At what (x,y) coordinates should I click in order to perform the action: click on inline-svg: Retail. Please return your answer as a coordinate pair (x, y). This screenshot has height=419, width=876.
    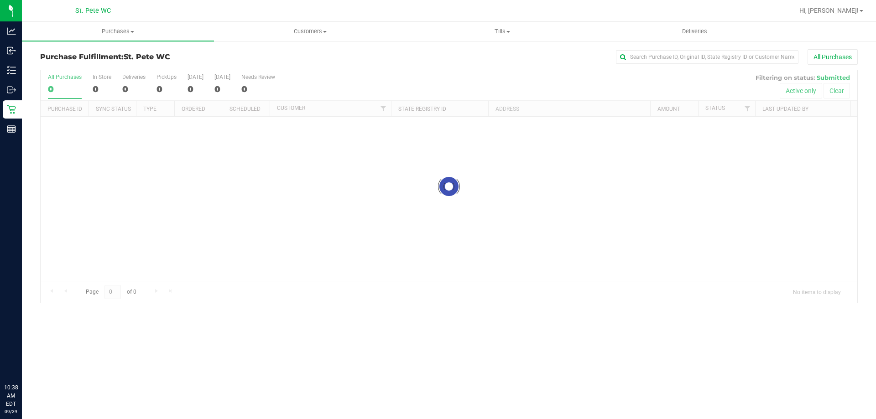
    Looking at the image, I should click on (11, 110).